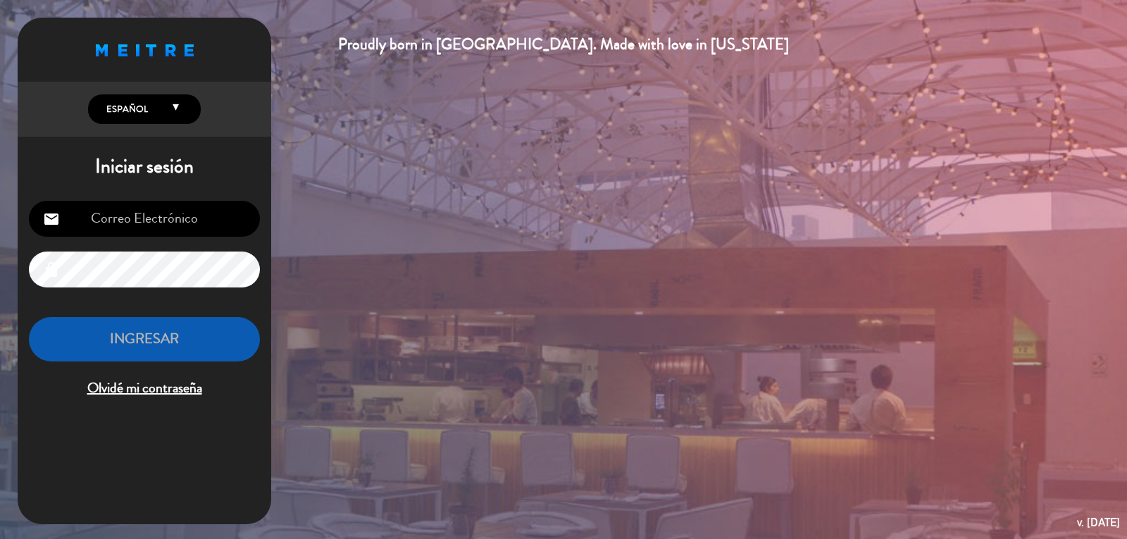 The width and height of the screenshot is (1127, 539). What do you see at coordinates (51, 219) in the screenshot?
I see `i: email` at bounding box center [51, 219].